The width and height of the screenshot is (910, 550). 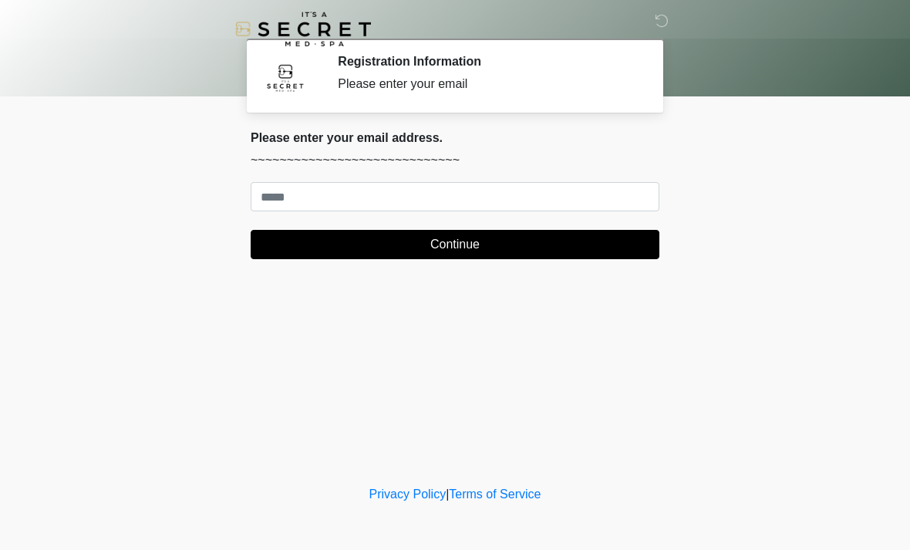 What do you see at coordinates (487, 61) in the screenshot?
I see `h2: Registration Information` at bounding box center [487, 61].